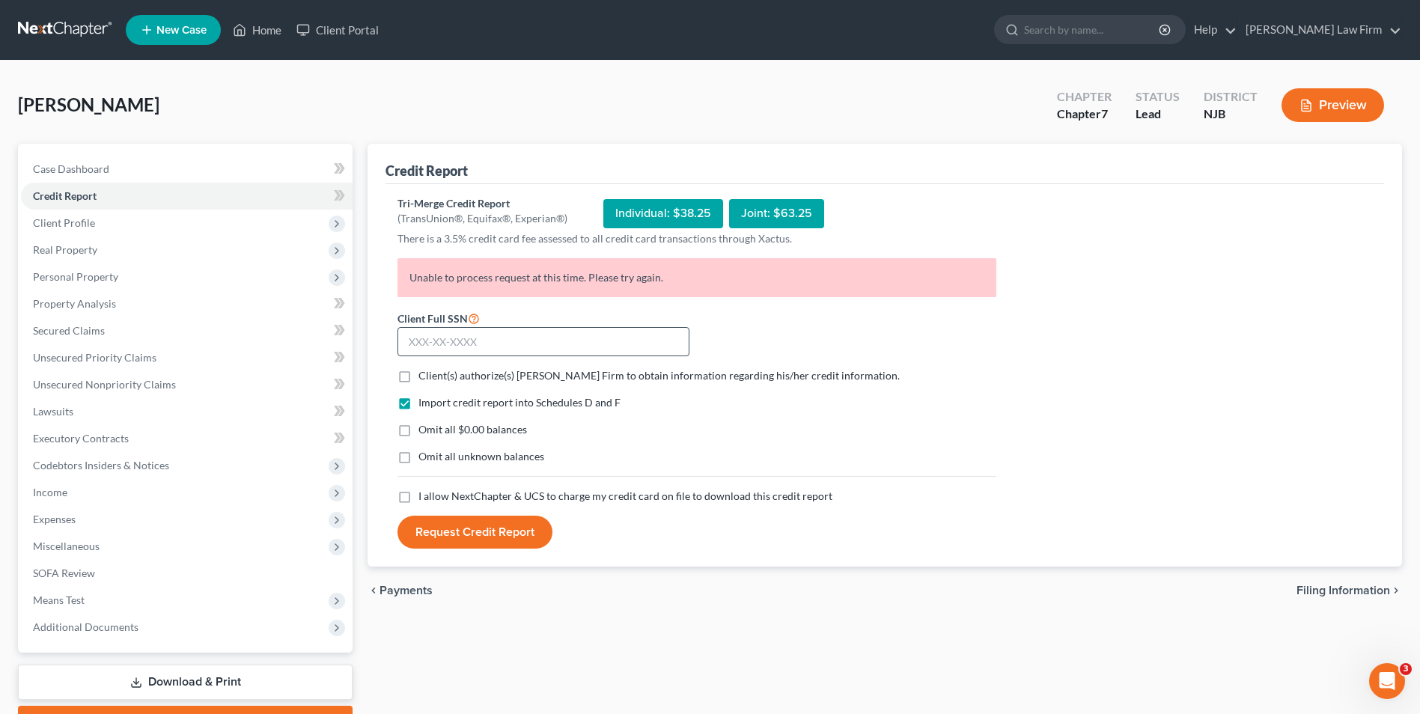 The image size is (1420, 714). Describe the element at coordinates (482, 204) in the screenshot. I see `div: Tri-Merge Credit Report` at that location.